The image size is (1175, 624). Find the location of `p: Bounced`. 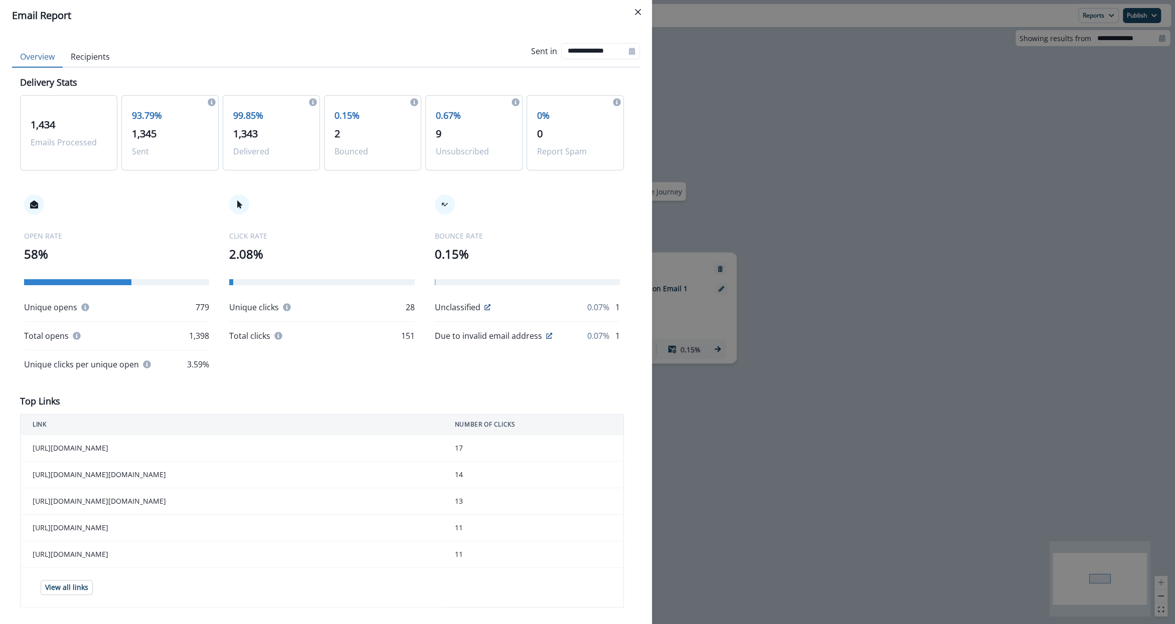

p: Bounced is located at coordinates (373, 151).